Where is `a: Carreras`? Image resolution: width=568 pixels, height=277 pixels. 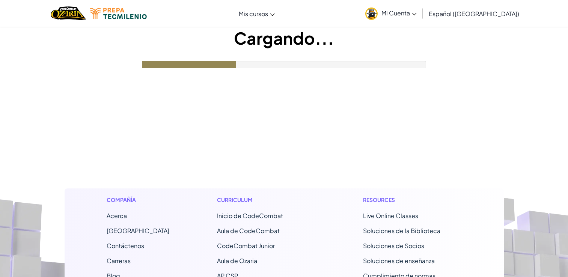
a: Carreras is located at coordinates (119, 261).